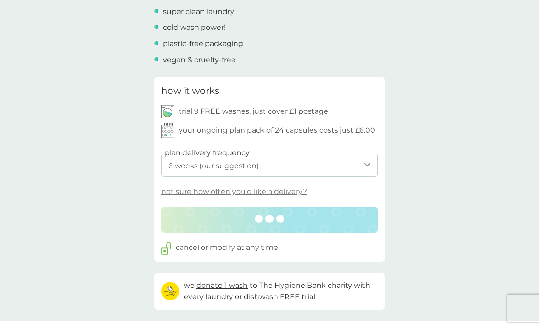  What do you see at coordinates (199, 60) in the screenshot?
I see `p: vegan & cruelty-free` at bounding box center [199, 60].